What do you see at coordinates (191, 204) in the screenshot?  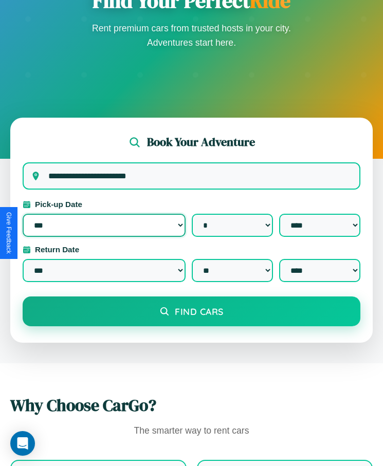 I see `label: Pick-up Date` at bounding box center [191, 204].